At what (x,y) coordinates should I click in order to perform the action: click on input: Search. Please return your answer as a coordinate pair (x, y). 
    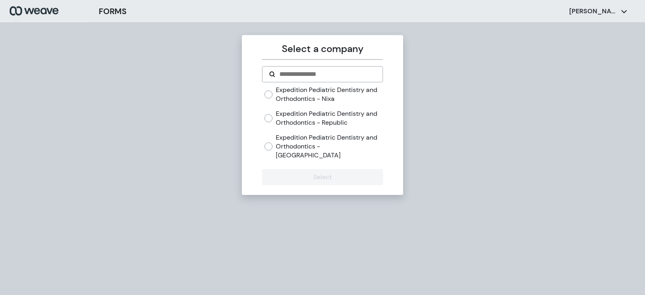
    Looking at the image, I should click on (327, 74).